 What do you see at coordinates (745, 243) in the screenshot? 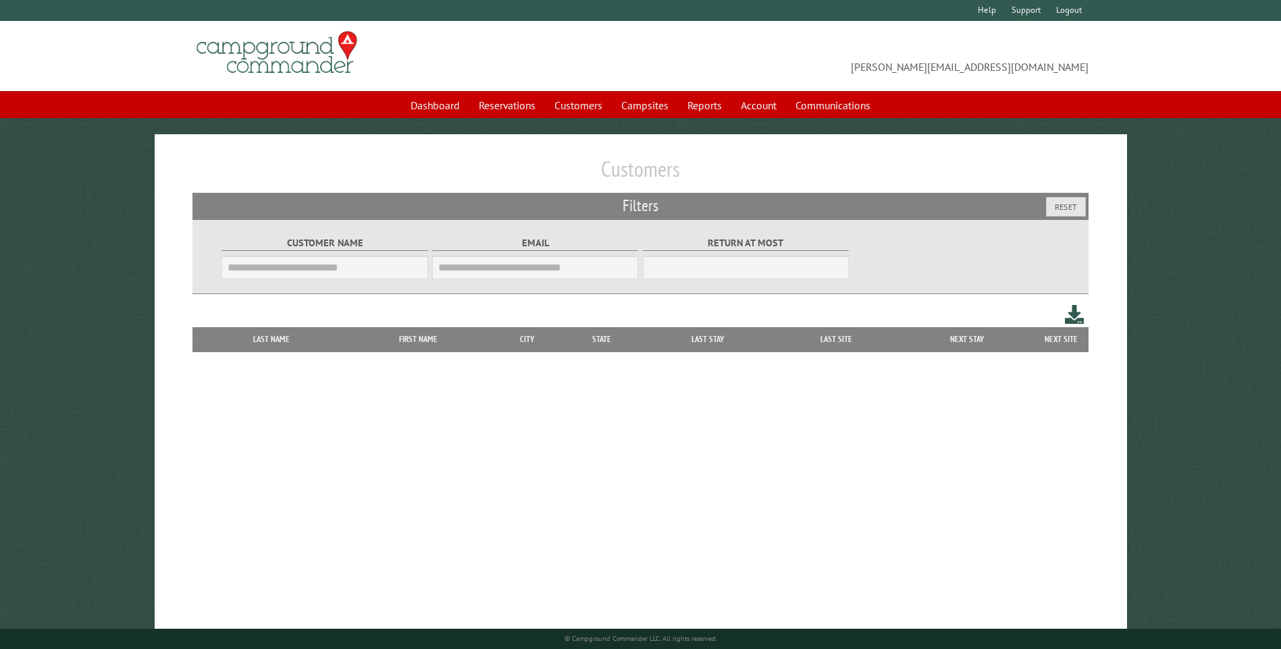
I see `label: Return at most` at bounding box center [745, 243].